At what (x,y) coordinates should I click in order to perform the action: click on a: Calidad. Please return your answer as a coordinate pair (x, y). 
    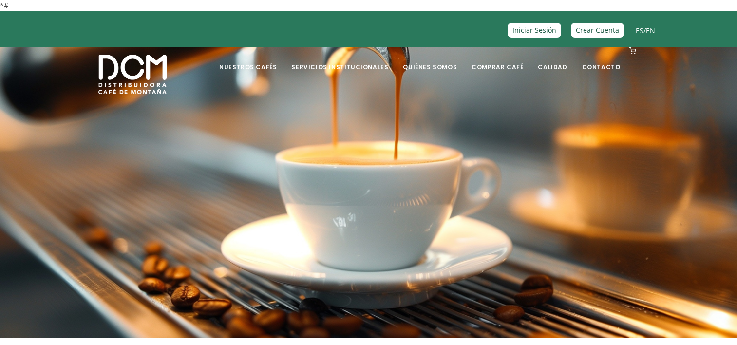
    Looking at the image, I should click on (552, 59).